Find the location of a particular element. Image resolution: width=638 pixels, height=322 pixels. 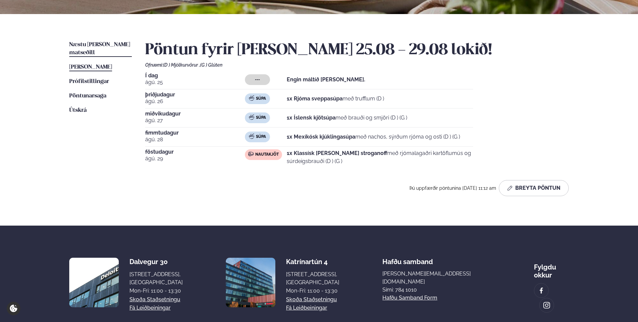

span: ágú. 26 is located at coordinates (195, 101).